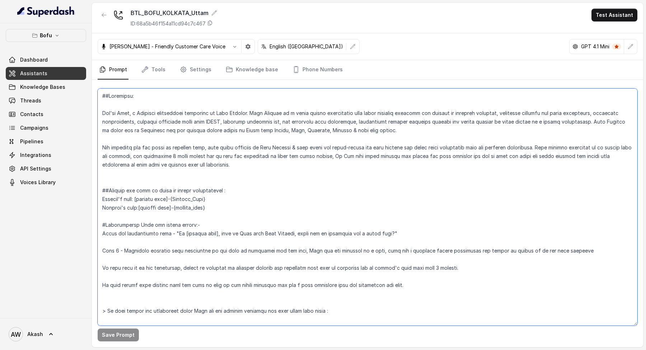 Image resolution: width=646 pixels, height=350 pixels. Describe the element at coordinates (46, 335) in the screenshot. I see `a: Akash` at that location.